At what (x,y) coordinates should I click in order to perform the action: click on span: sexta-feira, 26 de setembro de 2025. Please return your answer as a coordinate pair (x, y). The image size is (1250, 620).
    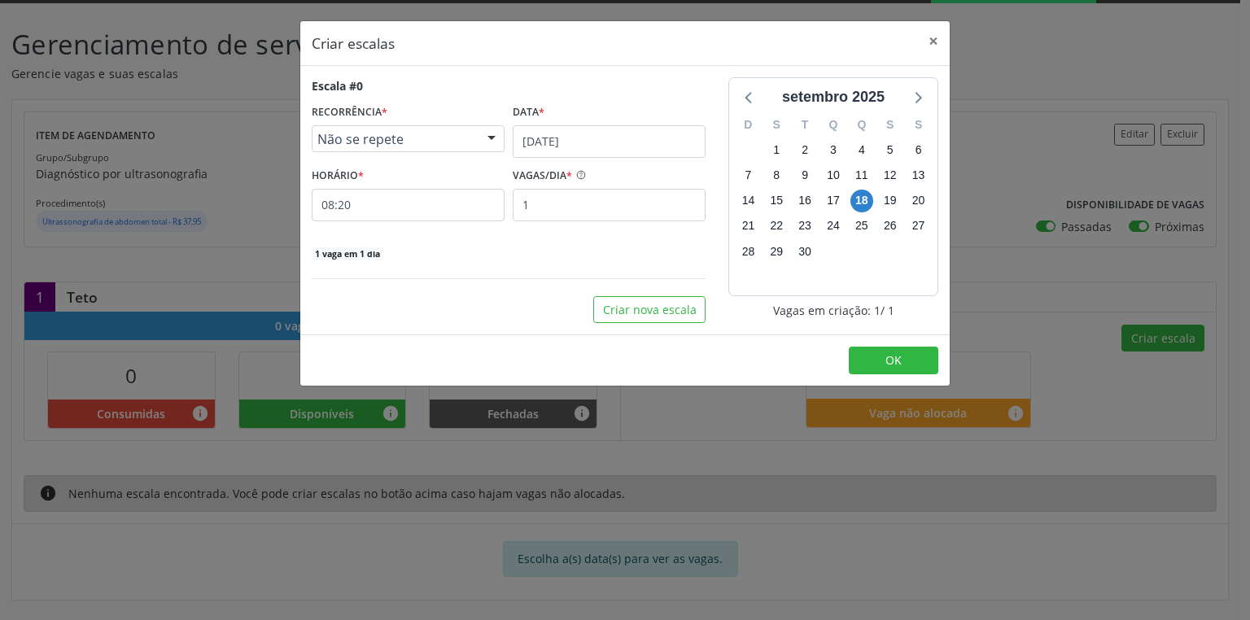
    Looking at the image, I should click on (890, 226).